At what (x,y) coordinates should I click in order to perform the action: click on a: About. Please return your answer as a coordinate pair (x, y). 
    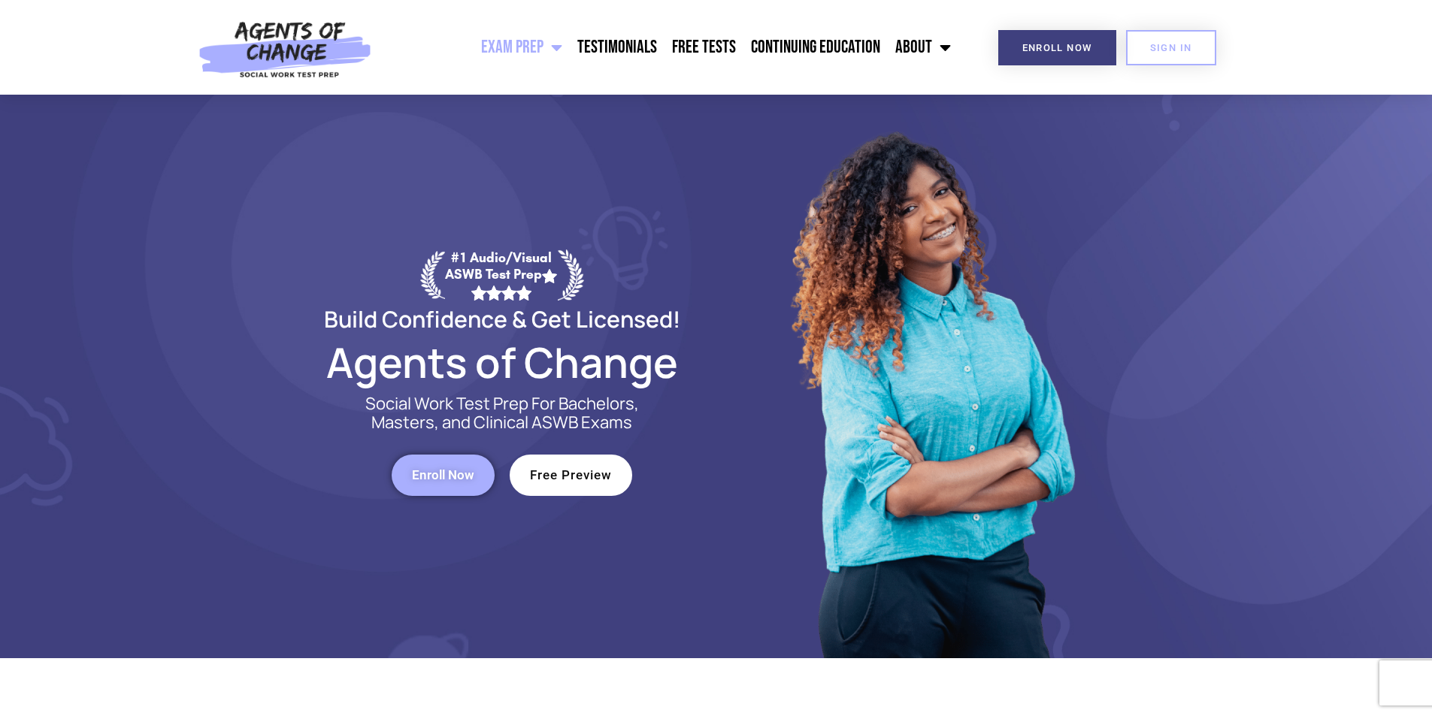
    Looking at the image, I should click on (923, 47).